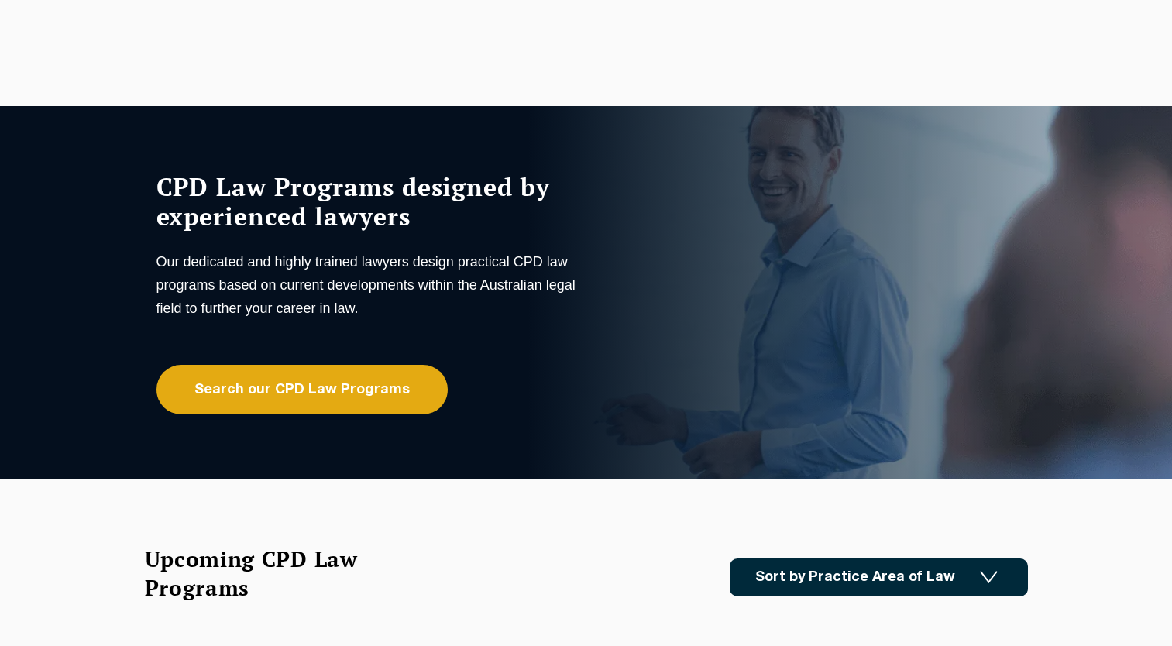 The width and height of the screenshot is (1172, 646). I want to click on h1: CPD Law Programs designed by experienced lawyers, so click(370, 201).